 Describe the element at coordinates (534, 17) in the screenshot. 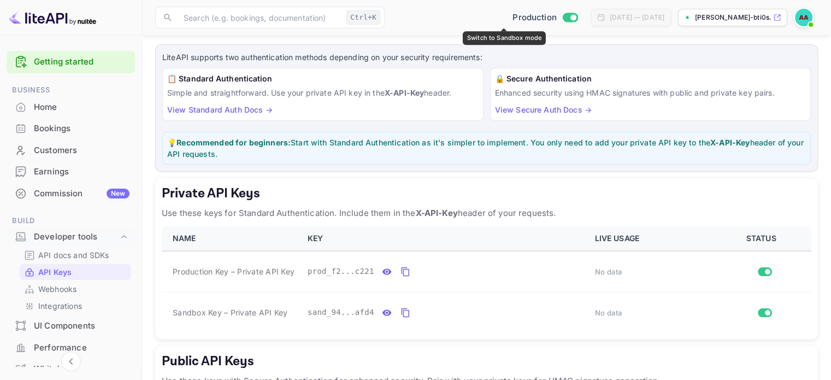

I see `span: Production` at that location.